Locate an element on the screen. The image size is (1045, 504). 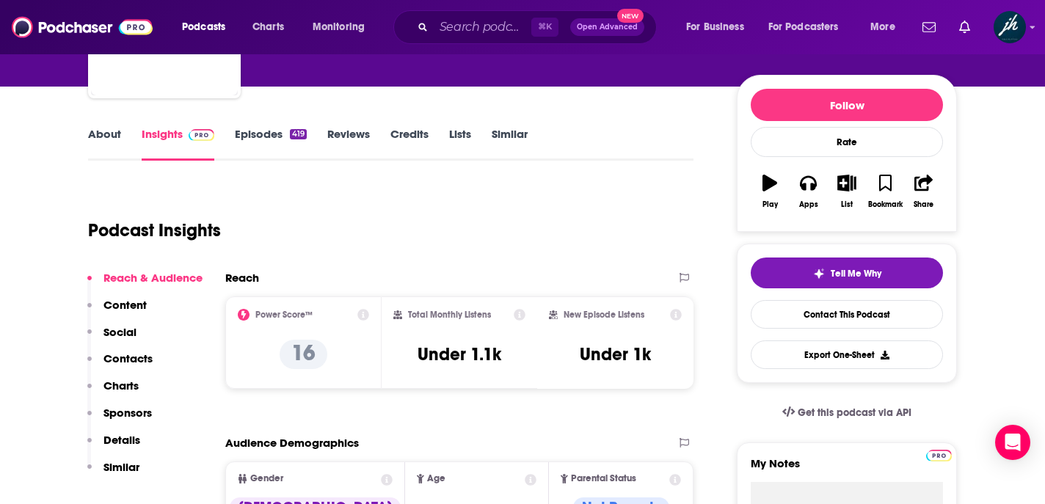
span: Gender is located at coordinates (266, 478).